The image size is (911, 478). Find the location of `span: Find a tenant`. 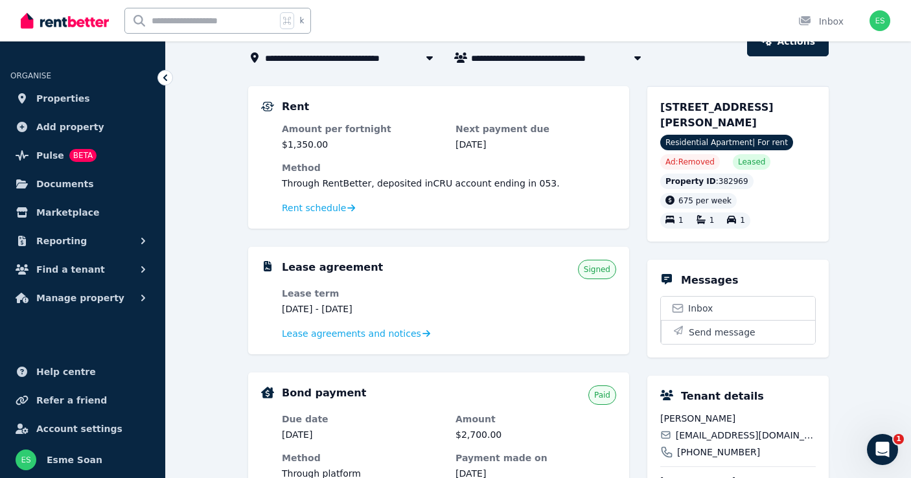

span: Find a tenant is located at coordinates (71, 270).